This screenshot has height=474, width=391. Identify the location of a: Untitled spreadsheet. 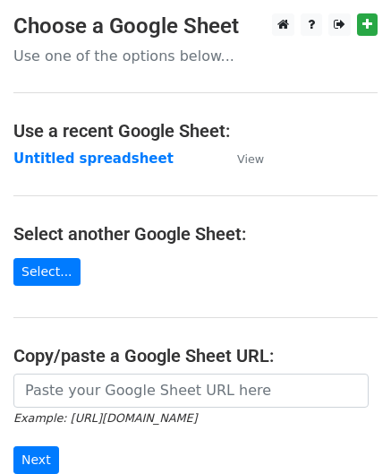
(93, 158).